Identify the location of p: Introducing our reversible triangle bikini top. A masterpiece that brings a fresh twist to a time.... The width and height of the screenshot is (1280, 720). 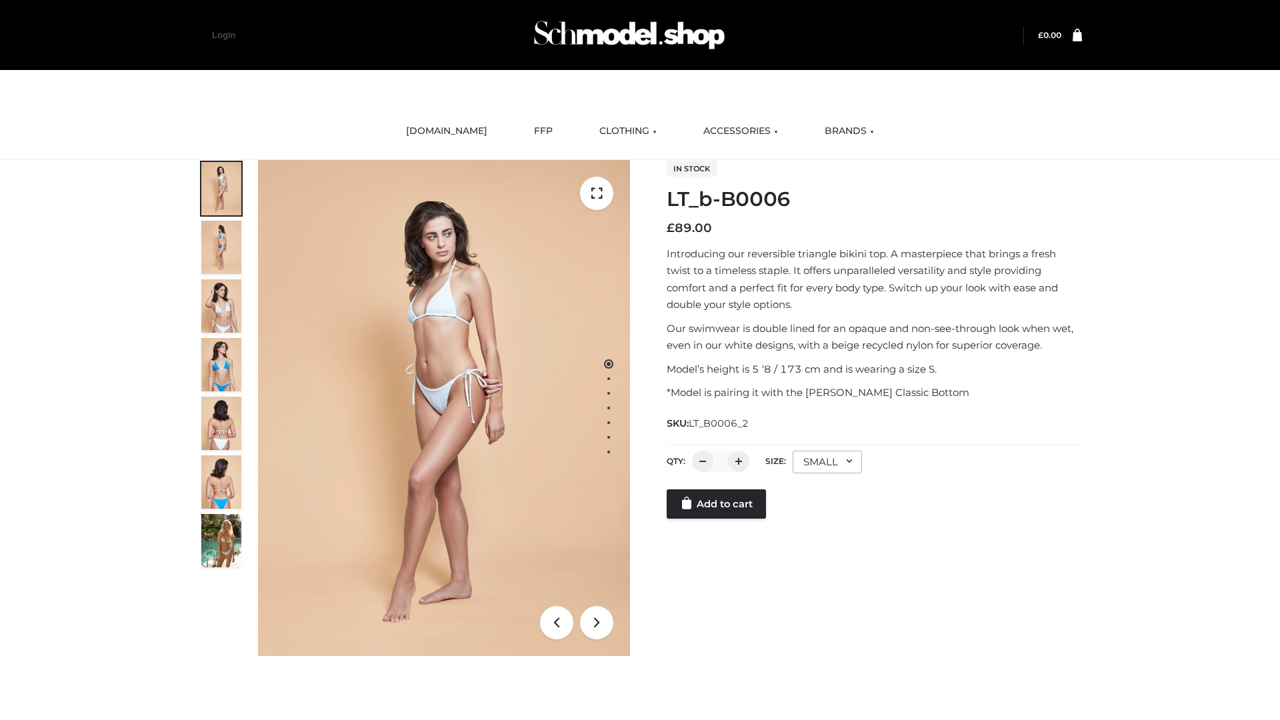
(874, 279).